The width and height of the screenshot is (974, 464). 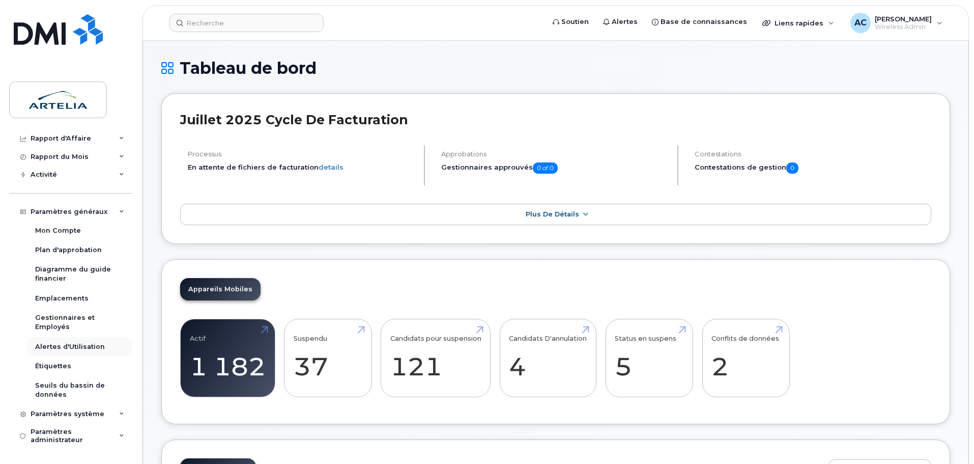 What do you see at coordinates (436, 358) in the screenshot?
I see `a: Candidats pour suspension 121` at bounding box center [436, 358].